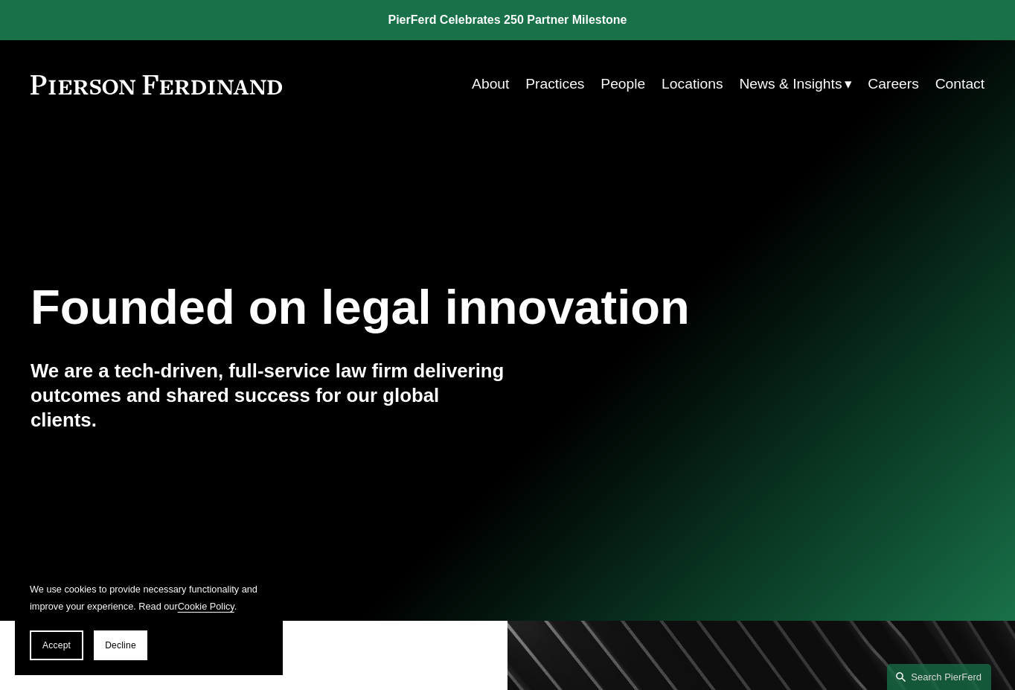  I want to click on a: Cookie Policy, so click(206, 606).